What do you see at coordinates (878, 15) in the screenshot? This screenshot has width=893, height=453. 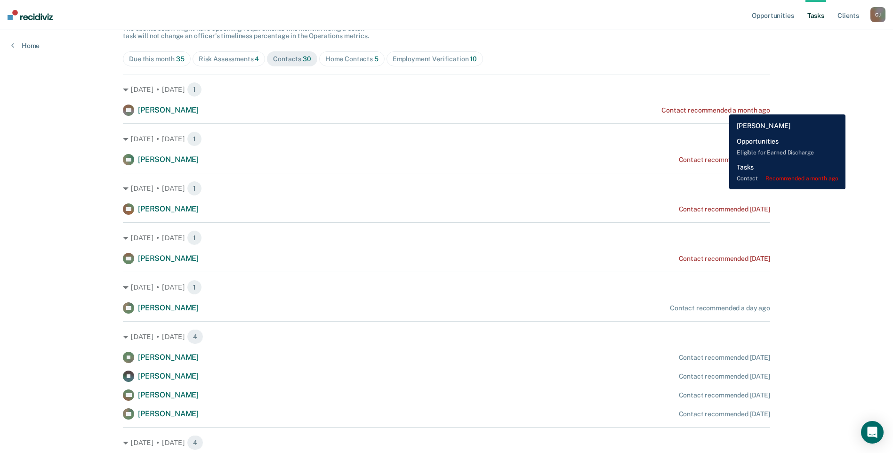 I see `div: C J` at bounding box center [878, 15].